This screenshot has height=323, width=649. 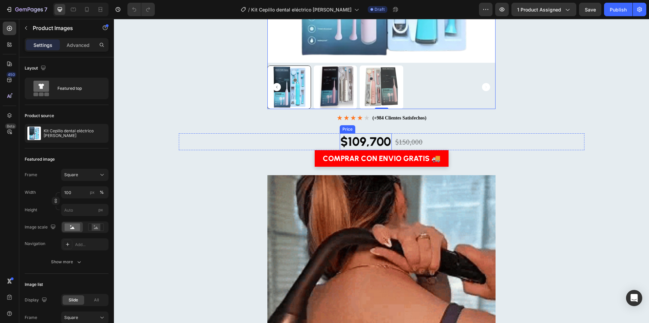 What do you see at coordinates (85, 175) in the screenshot?
I see `button: Square` at bounding box center [85, 175].